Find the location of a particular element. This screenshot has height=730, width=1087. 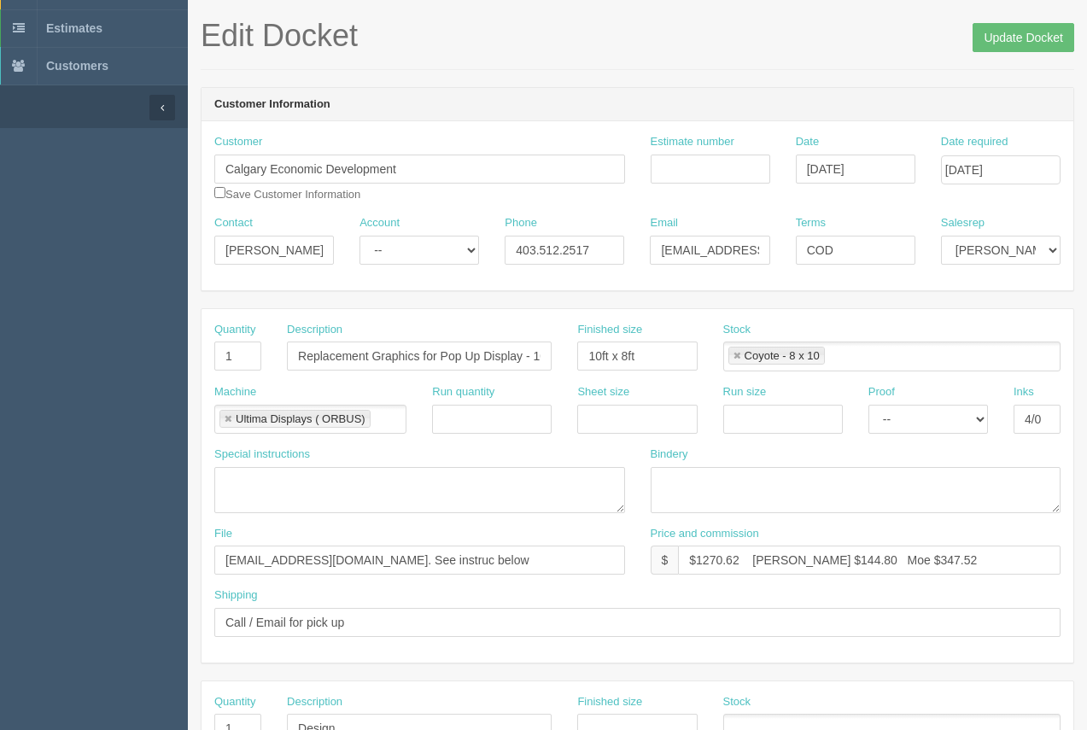

label: Shipping is located at coordinates (236, 595).